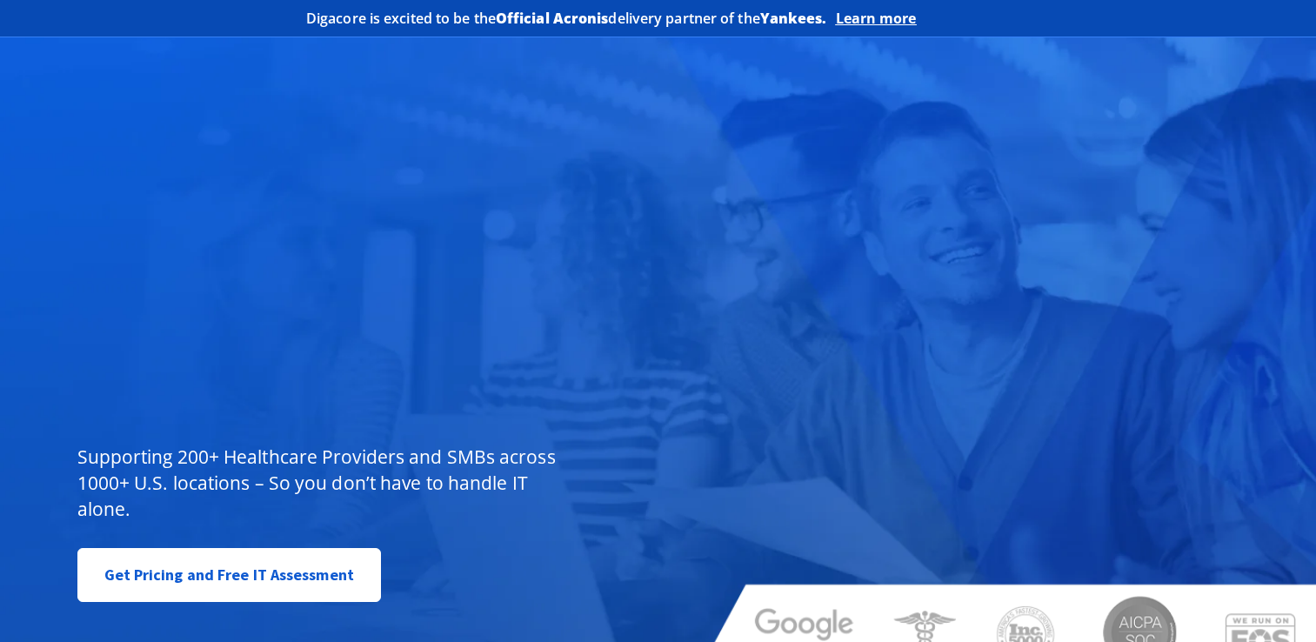 This screenshot has height=642, width=1316. I want to click on h2: Digacore is excited to be the delivery partner of the, so click(566, 18).